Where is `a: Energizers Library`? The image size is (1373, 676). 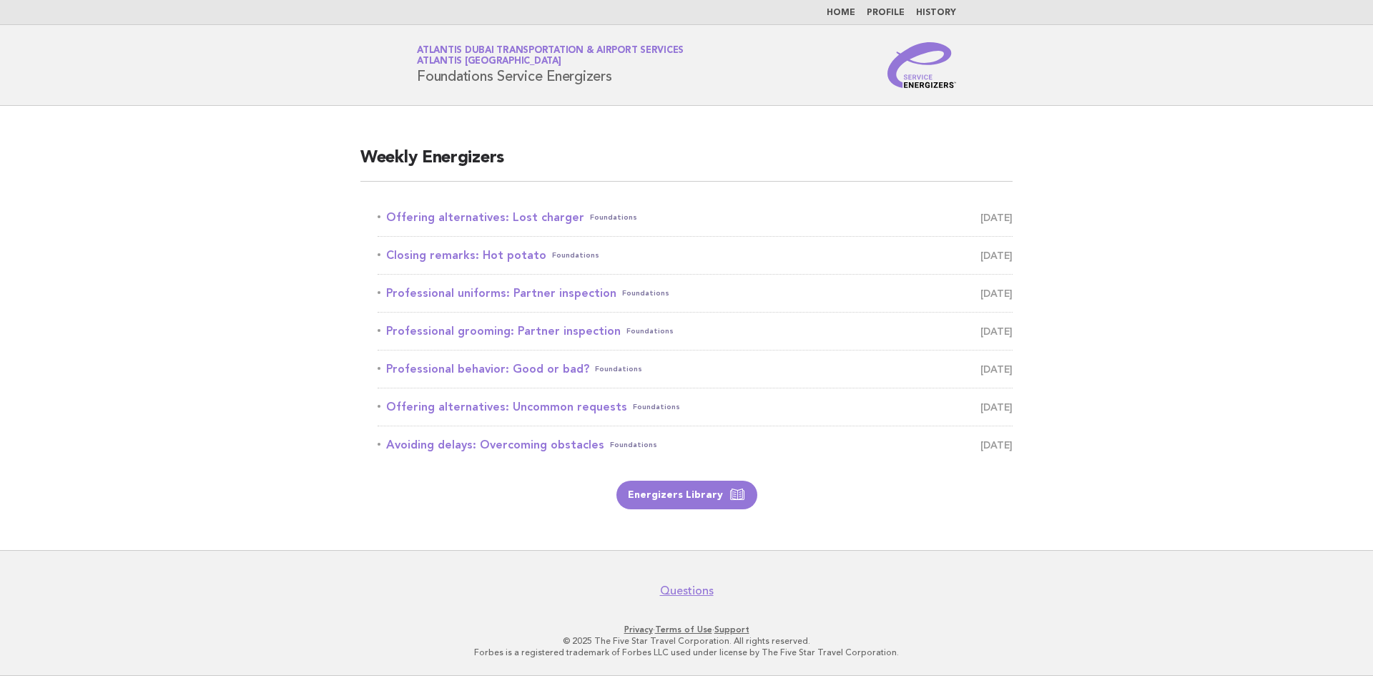 a: Energizers Library is located at coordinates (687, 495).